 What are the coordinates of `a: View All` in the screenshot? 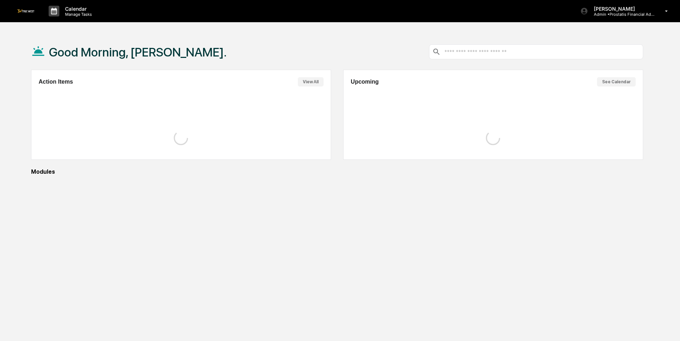 It's located at (311, 82).